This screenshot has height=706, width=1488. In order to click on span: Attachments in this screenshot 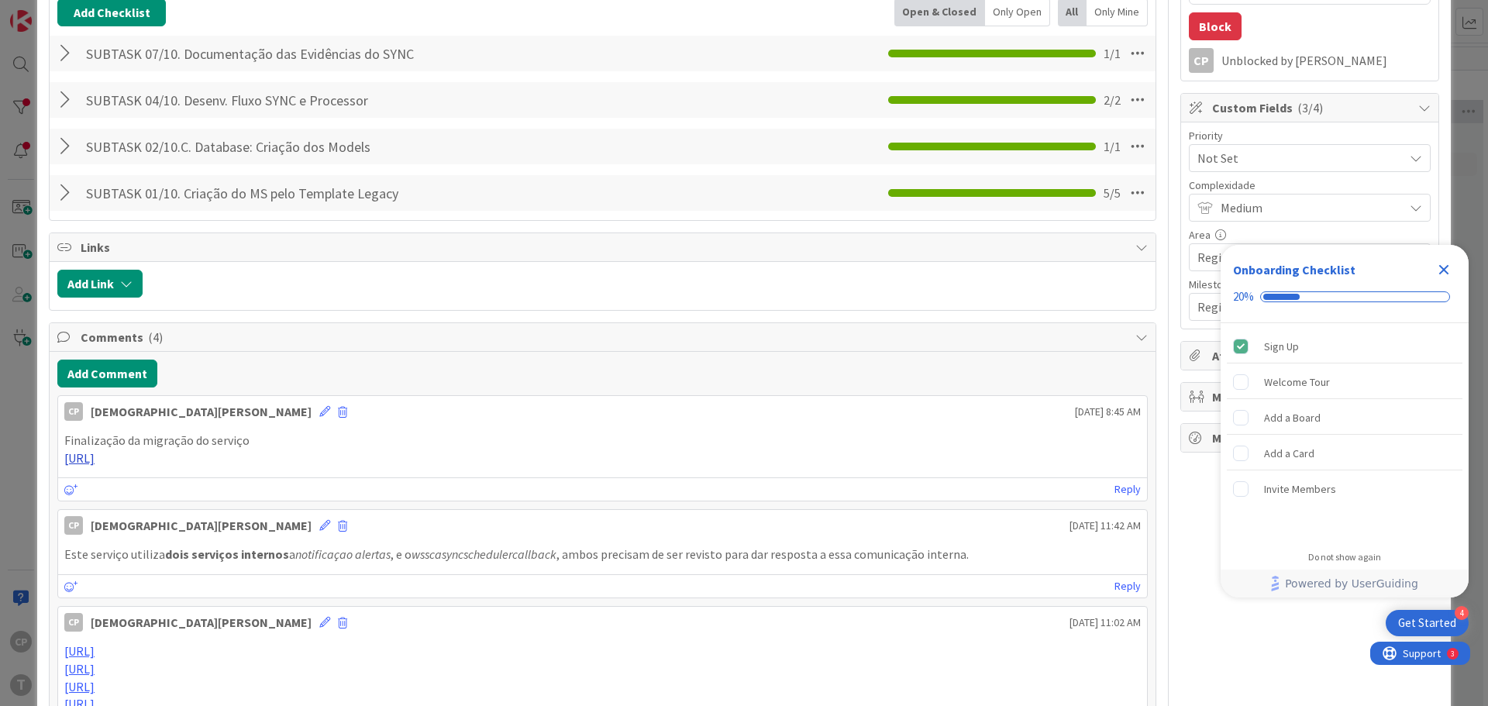, I will do `click(1311, 356)`.